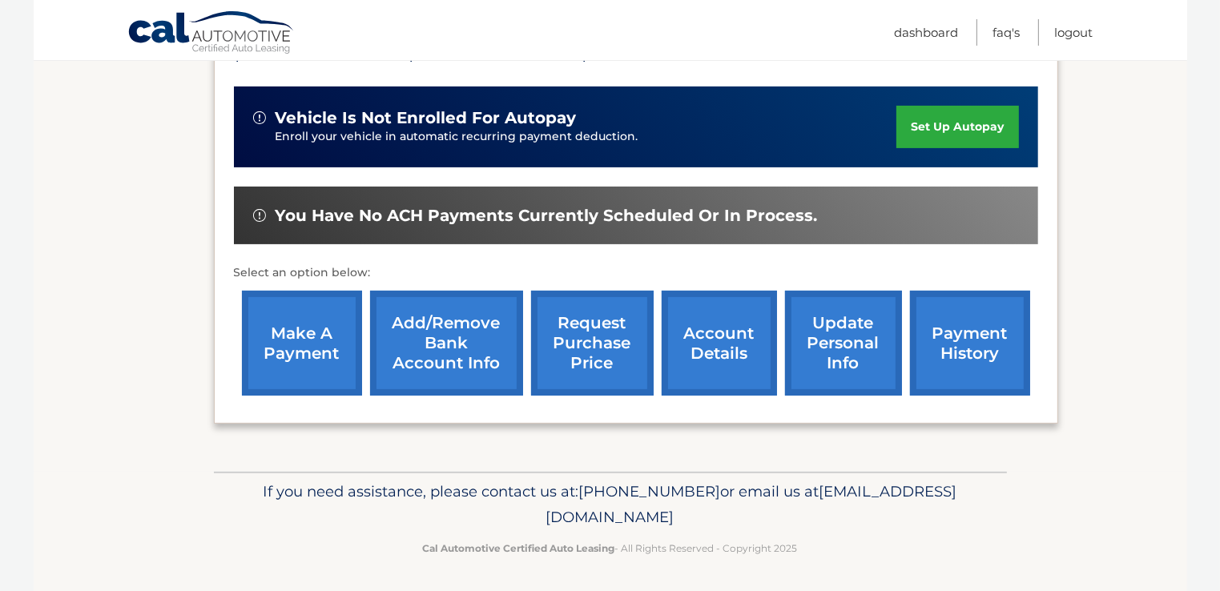 The image size is (1220, 591). I want to click on a: Cal Automotive, so click(211, 34).